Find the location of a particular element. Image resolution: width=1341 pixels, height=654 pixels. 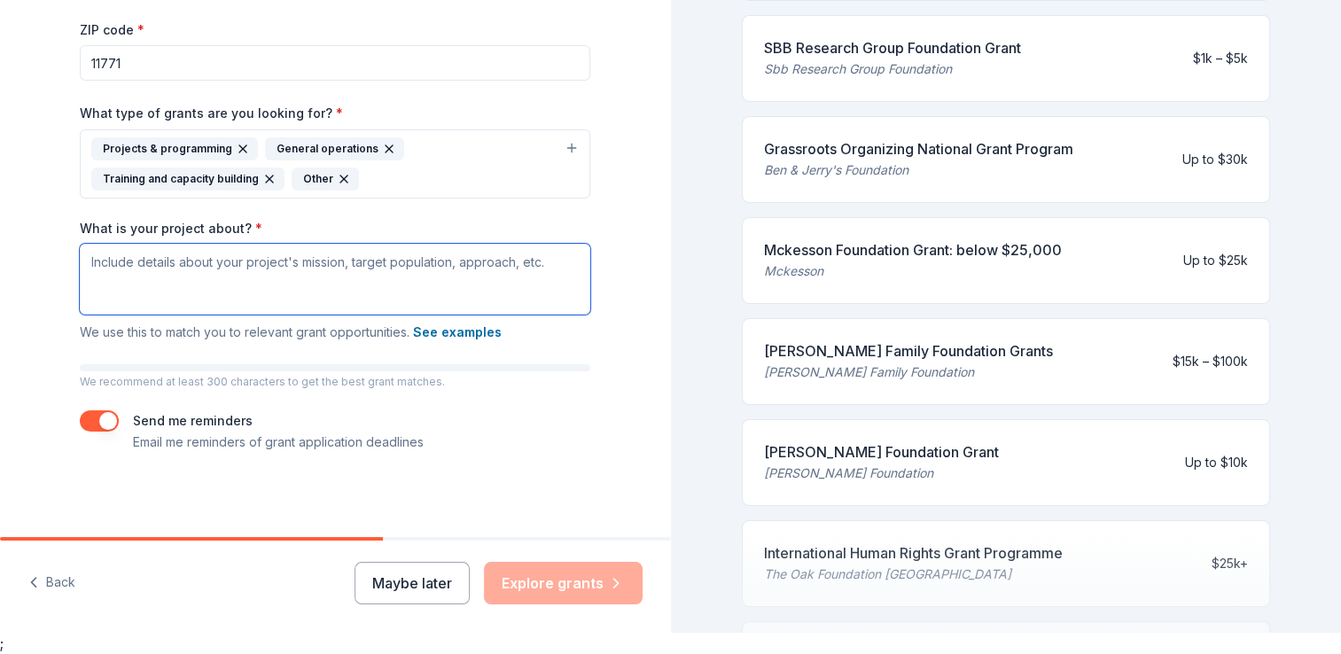

input: 12345 (U.S. only) is located at coordinates (335, 63).